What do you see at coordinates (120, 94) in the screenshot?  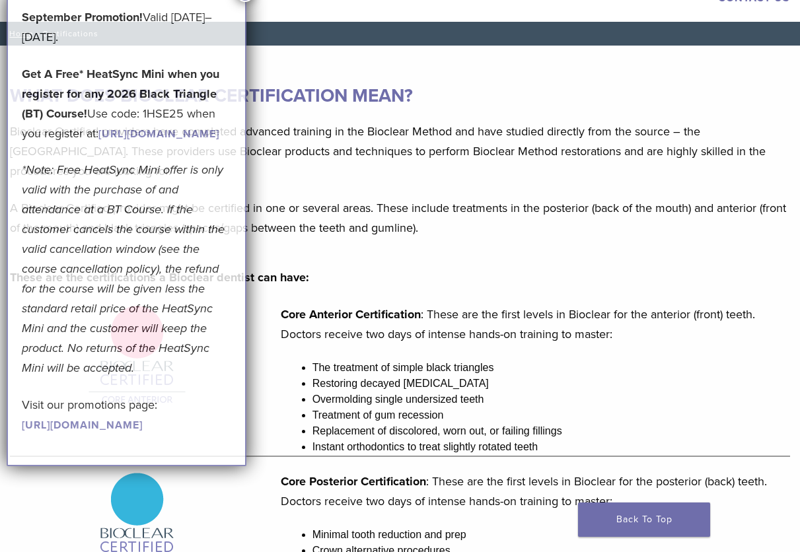 I see `strong: Get A Free* HeatSync Mini when you register for any 2026 Black Triangle (BT) Course!` at bounding box center [120, 94].